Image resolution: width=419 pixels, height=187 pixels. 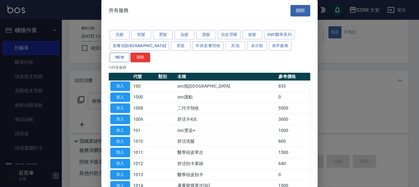 What do you see at coordinates (293, 108) in the screenshot?
I see `td: 5500` at bounding box center [293, 108].